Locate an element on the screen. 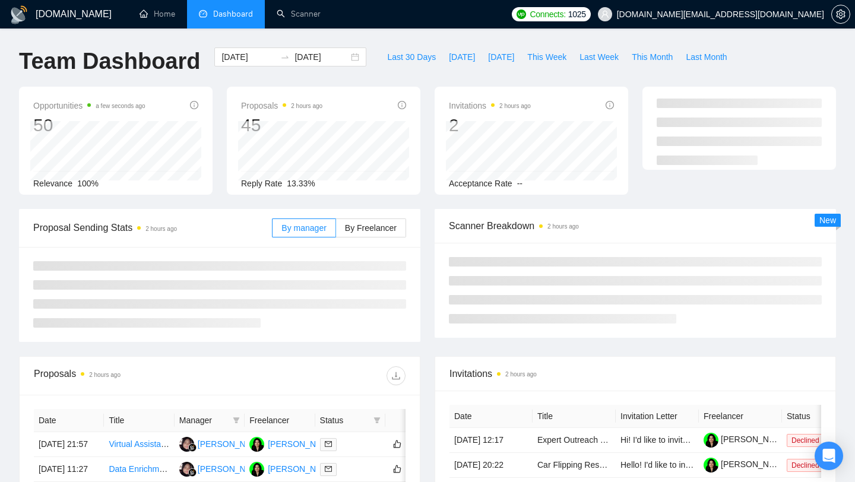 This screenshot has width=855, height=482. input: End date is located at coordinates (321, 57).